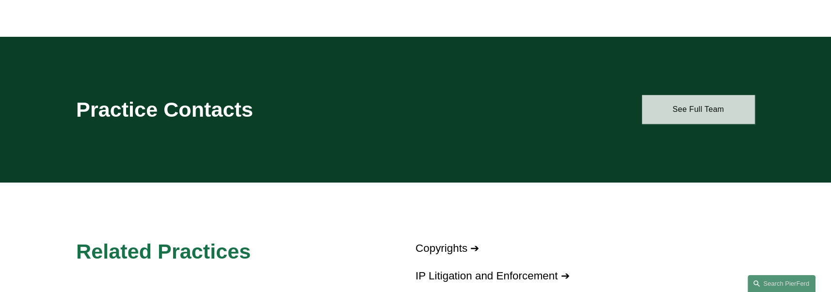 The width and height of the screenshot is (831, 292). What do you see at coordinates (232, 110) in the screenshot?
I see `h2: Practice Contacts` at bounding box center [232, 110].